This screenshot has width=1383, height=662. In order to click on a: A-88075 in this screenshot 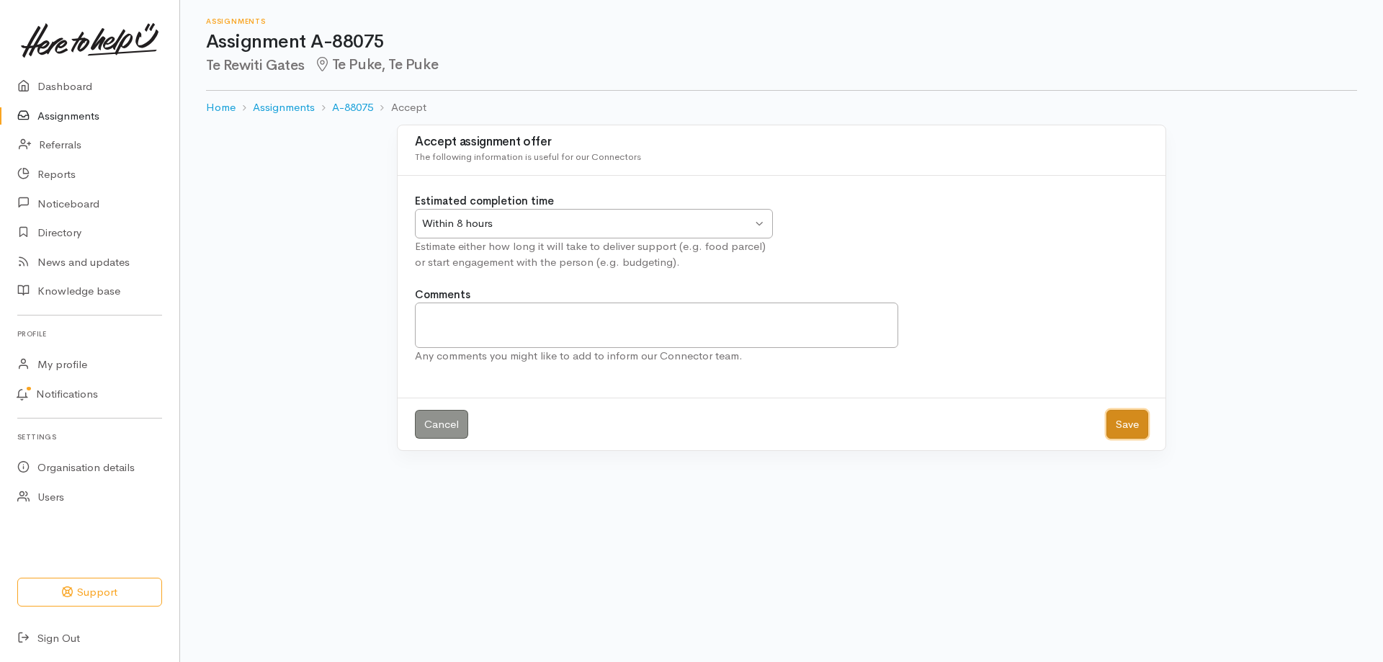, I will do `click(352, 107)`.